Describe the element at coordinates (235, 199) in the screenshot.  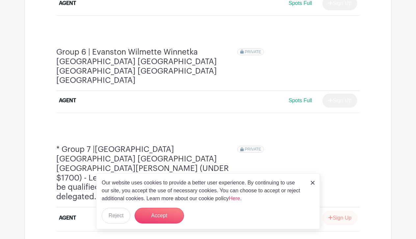
I see `a: Here` at that location.